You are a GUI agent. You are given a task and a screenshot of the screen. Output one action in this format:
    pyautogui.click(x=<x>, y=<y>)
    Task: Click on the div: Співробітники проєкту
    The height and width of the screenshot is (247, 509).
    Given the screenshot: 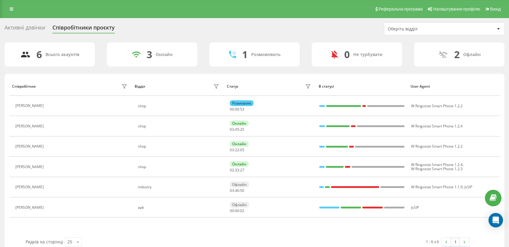 What is the action you would take?
    pyautogui.click(x=83, y=29)
    